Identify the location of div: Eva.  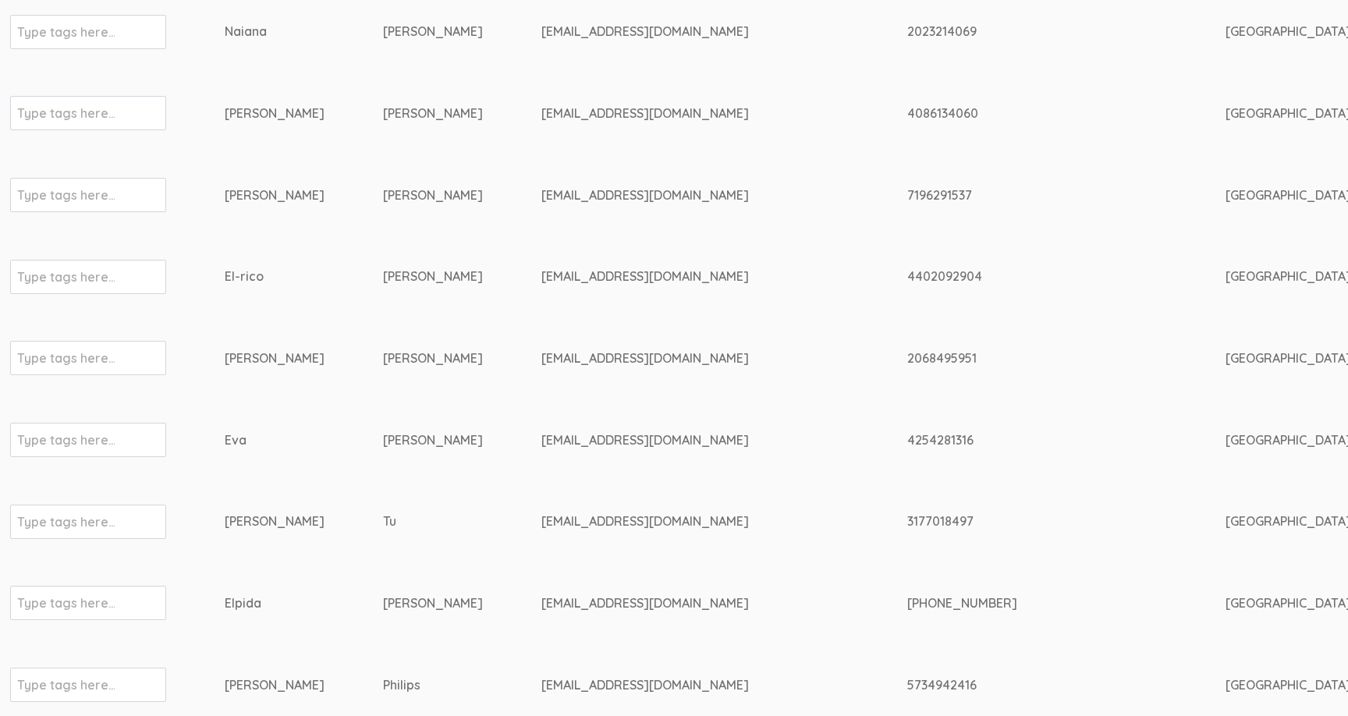
(275, 440).